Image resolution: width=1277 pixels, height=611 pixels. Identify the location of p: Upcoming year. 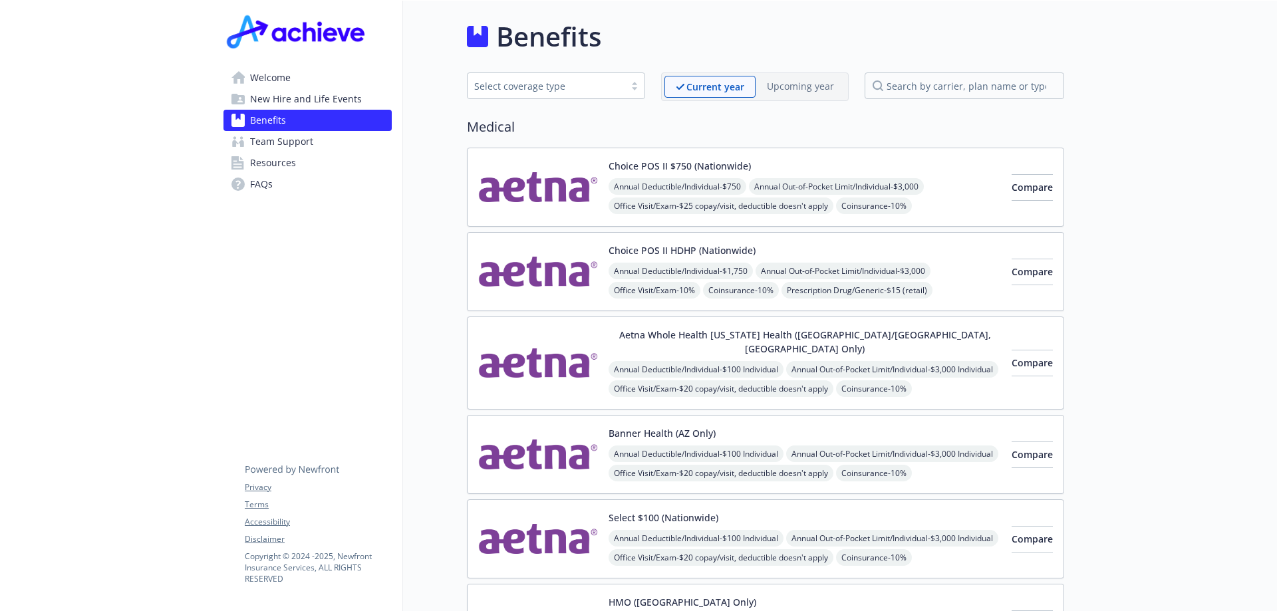
(800, 86).